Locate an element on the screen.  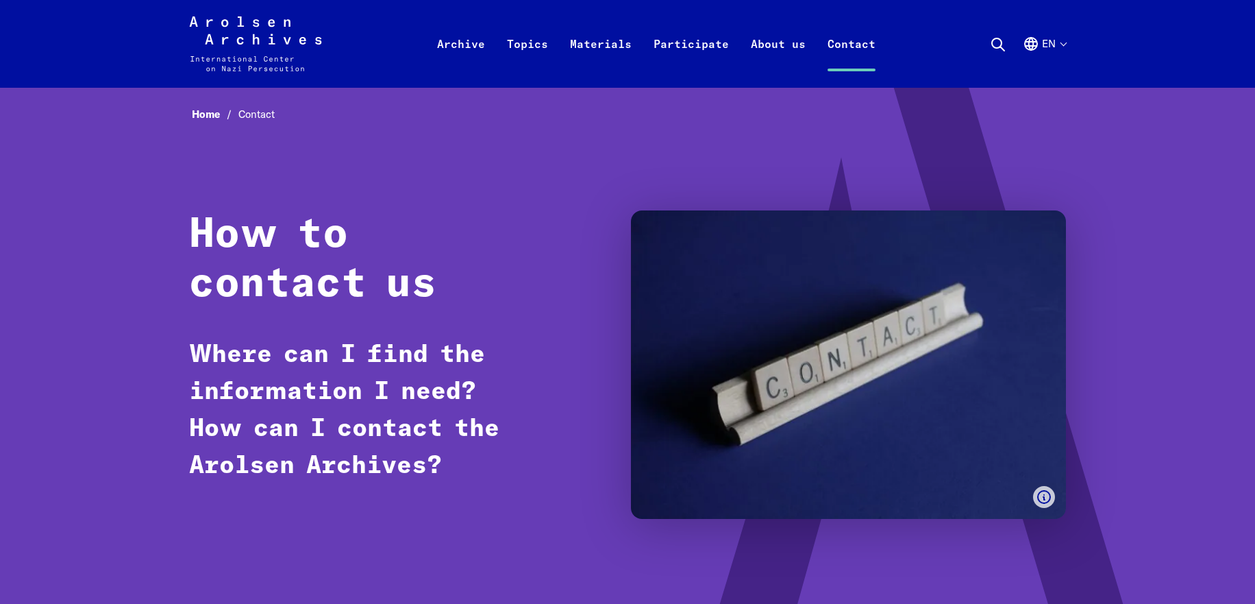
a: About us is located at coordinates (778, 60).